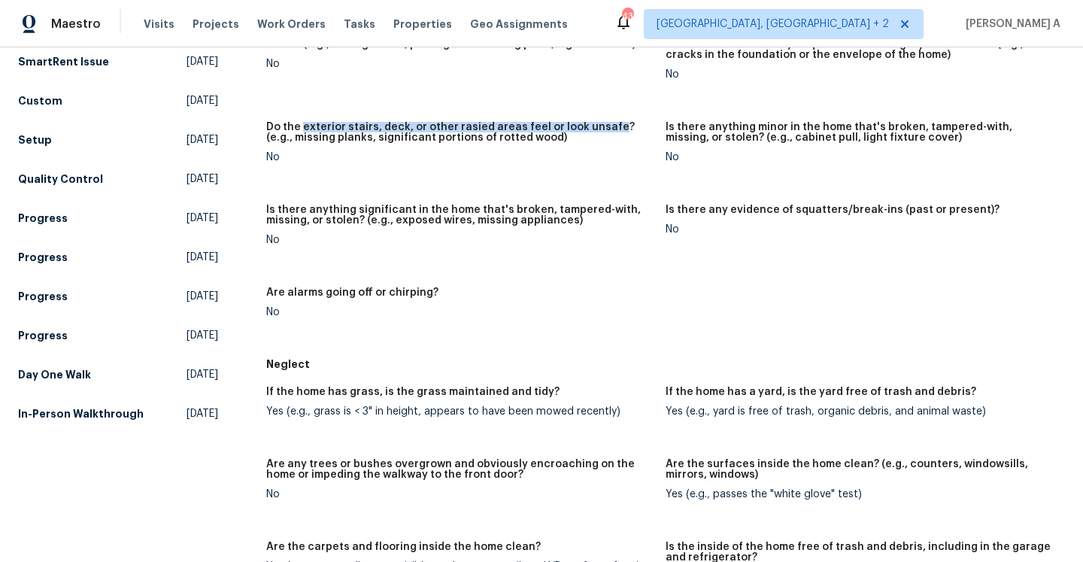  What do you see at coordinates (459, 469) in the screenshot?
I see `h5: Are any trees or bushes overgrown and obviously encroaching on the home or impeding the walkway t...` at bounding box center [459, 469].